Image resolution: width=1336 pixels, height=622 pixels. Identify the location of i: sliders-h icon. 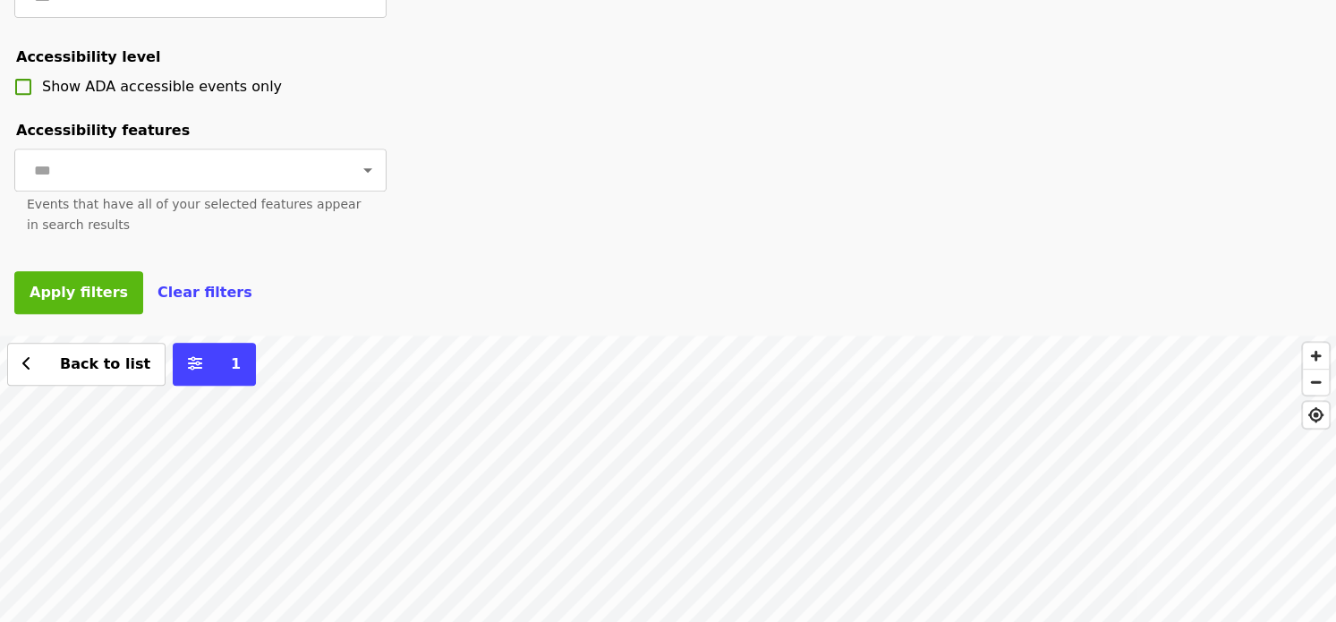
(195, 363).